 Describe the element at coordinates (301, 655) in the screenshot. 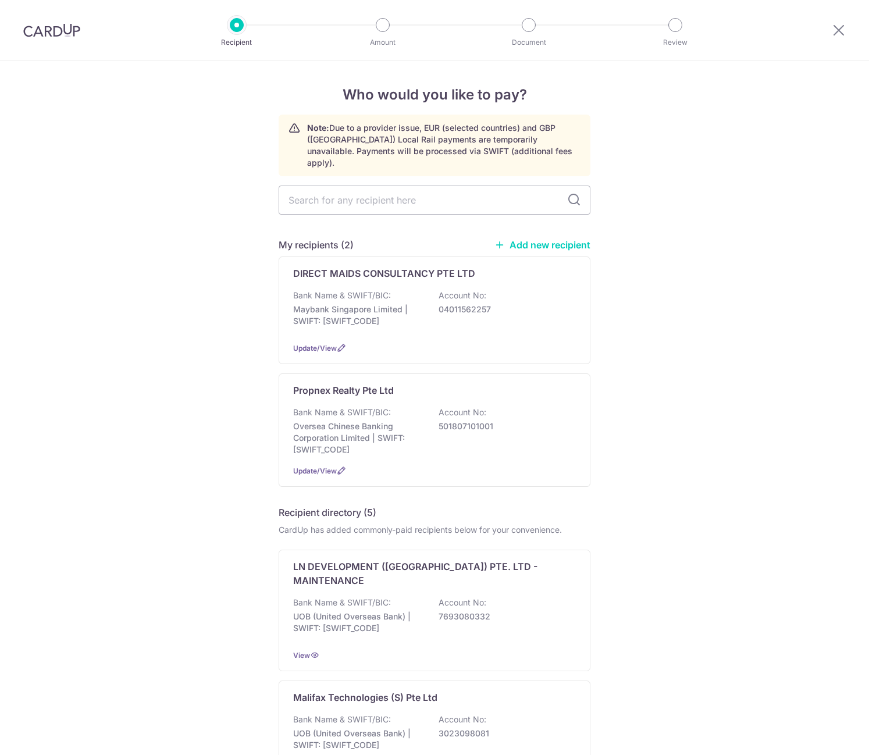

I see `span: View` at that location.